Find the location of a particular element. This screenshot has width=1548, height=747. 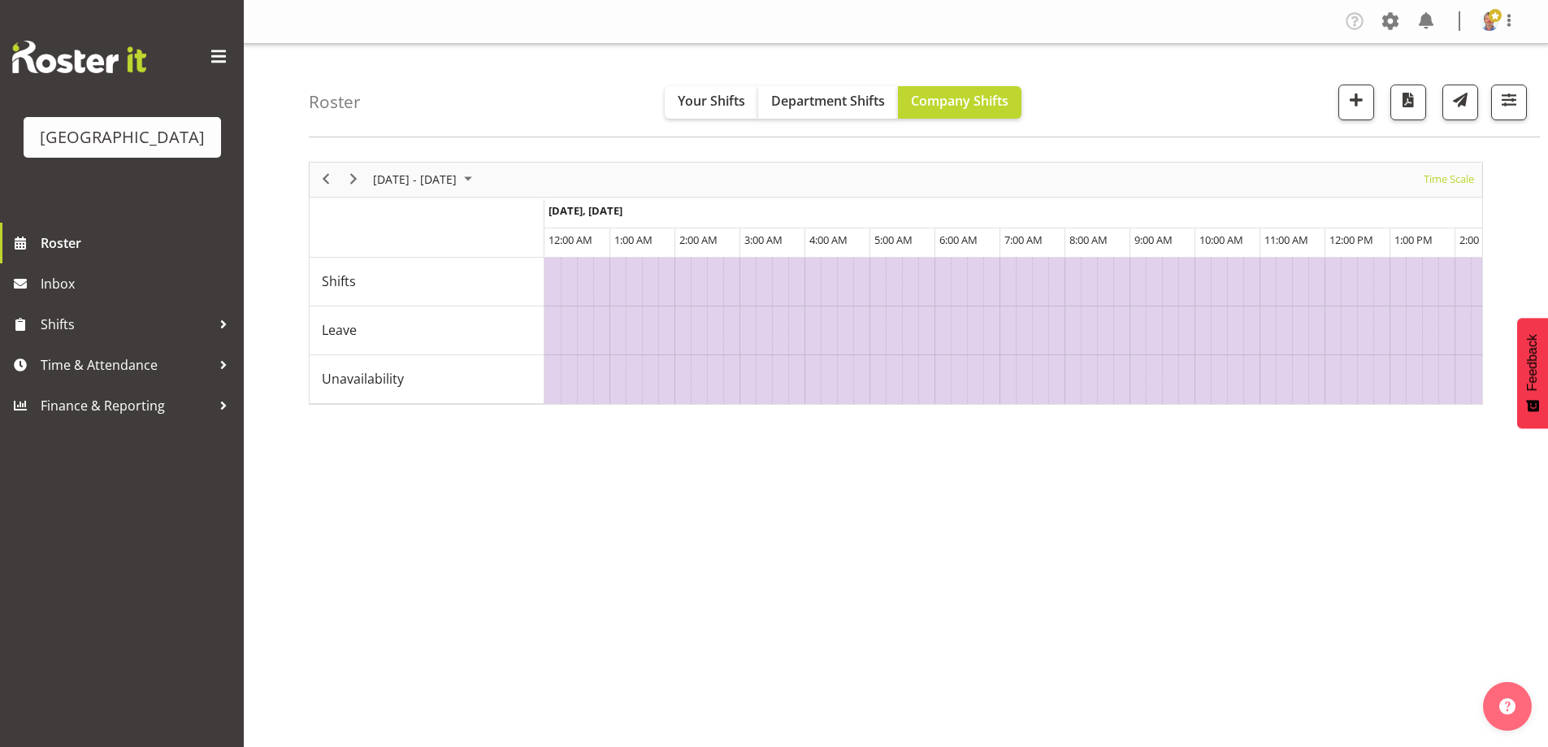

span: Shifts is located at coordinates (126, 324).